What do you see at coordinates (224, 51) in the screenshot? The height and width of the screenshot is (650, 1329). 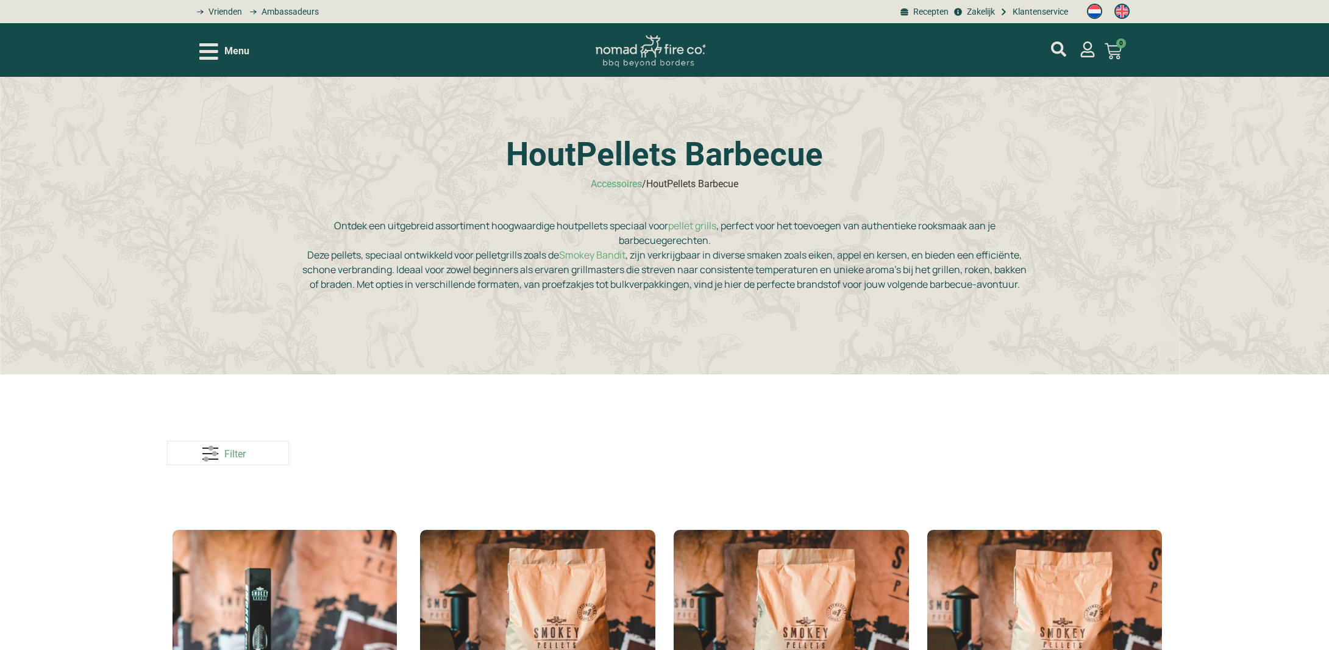 I see `div: Open/Close Menu` at bounding box center [224, 51].